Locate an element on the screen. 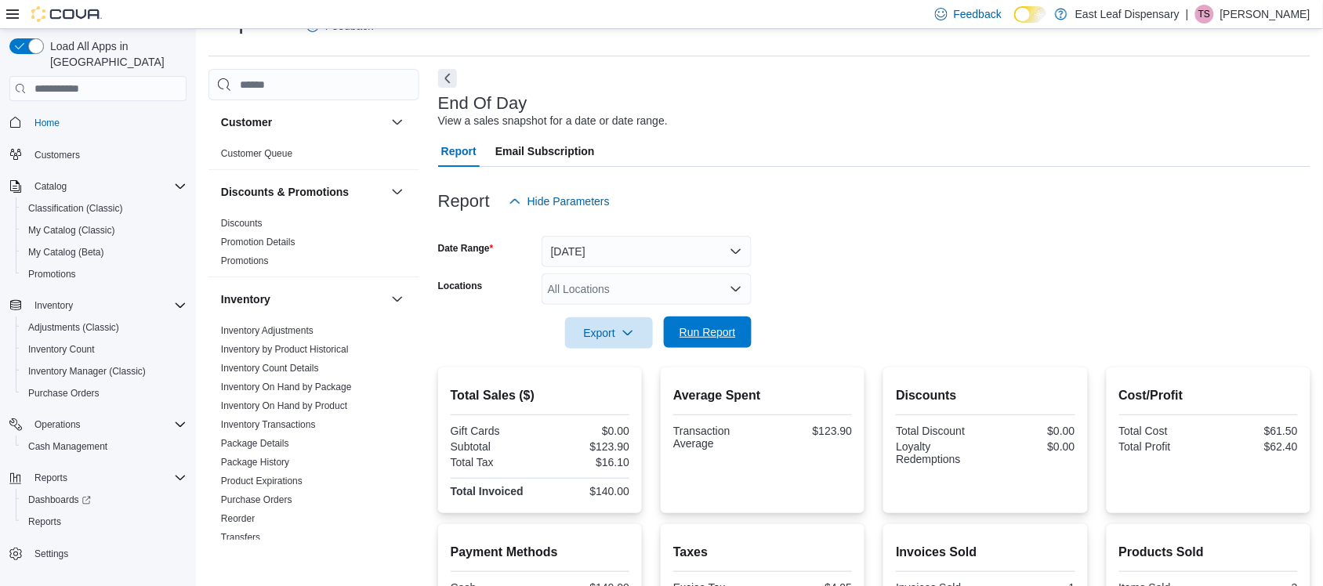 The height and width of the screenshot is (586, 1323). div: $0.00 is located at coordinates (1032, 447).